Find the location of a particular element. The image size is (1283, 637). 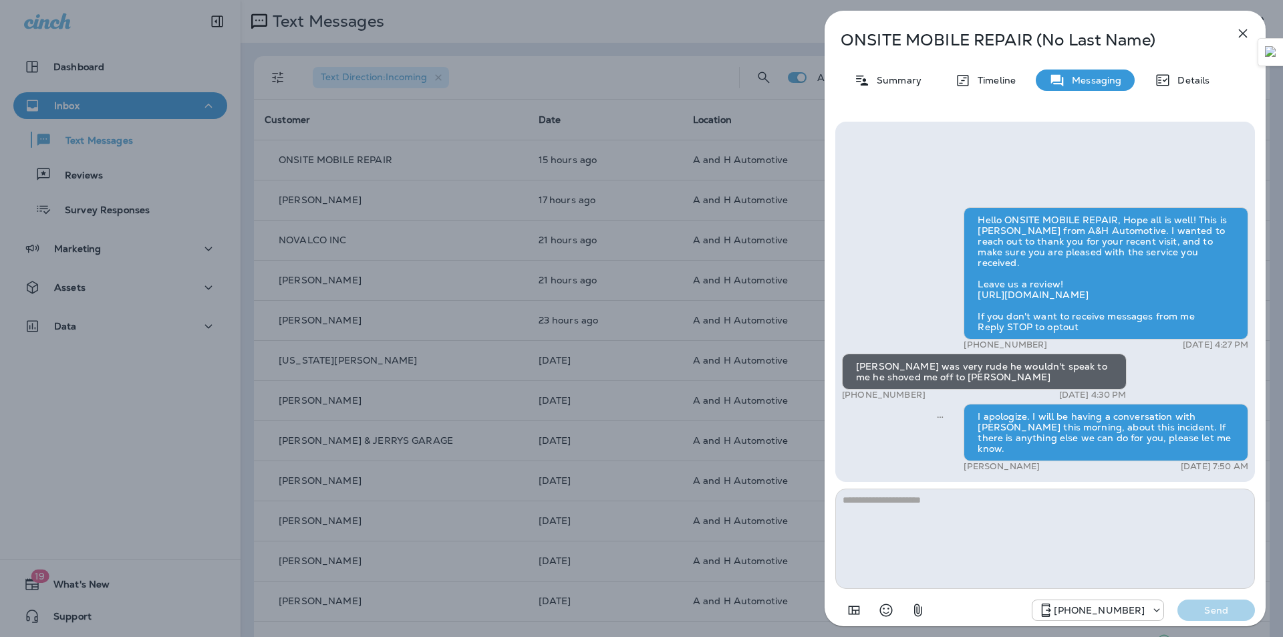

button: Add in a premade template is located at coordinates (854, 610).